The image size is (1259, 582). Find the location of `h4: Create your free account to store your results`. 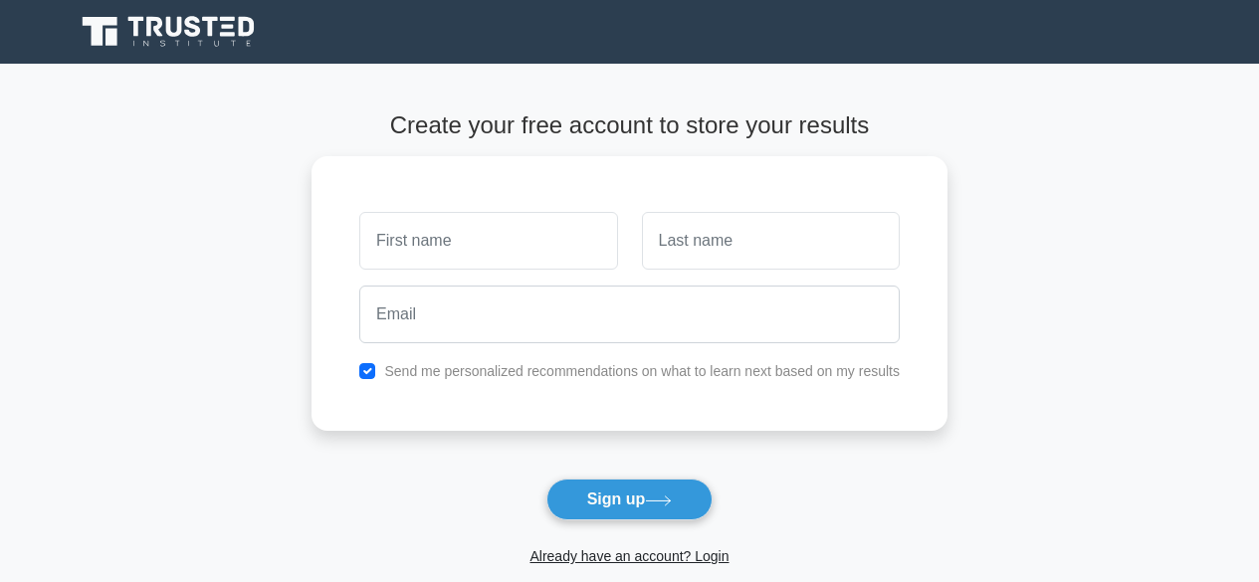

h4: Create your free account to store your results is located at coordinates (629, 125).